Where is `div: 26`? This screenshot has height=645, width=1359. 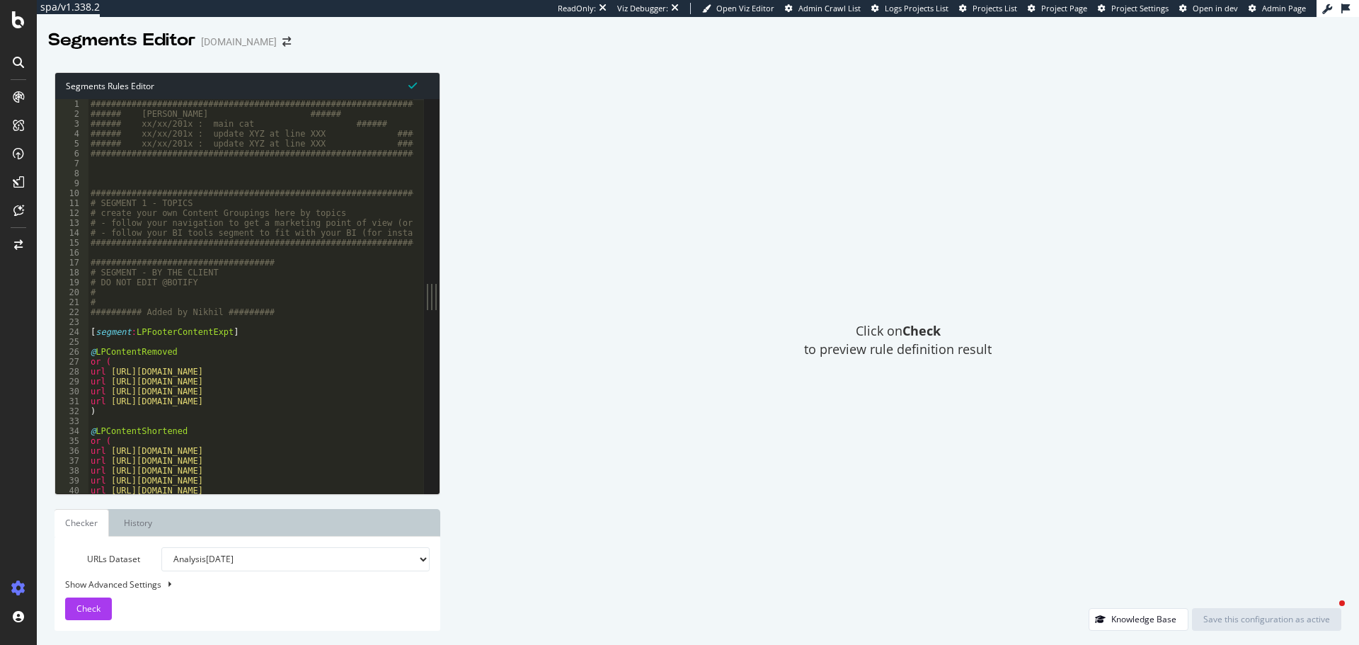
div: 26 is located at coordinates (71, 352).